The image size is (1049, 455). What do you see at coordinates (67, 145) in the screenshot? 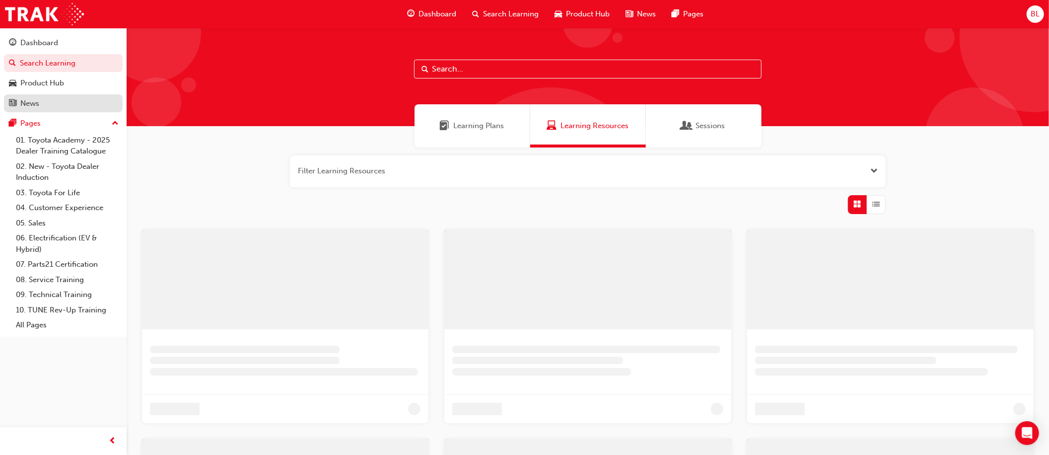
I see `a: 01. Toyota Academy - 2025 Dealer Training Catalogue` at bounding box center [67, 145].